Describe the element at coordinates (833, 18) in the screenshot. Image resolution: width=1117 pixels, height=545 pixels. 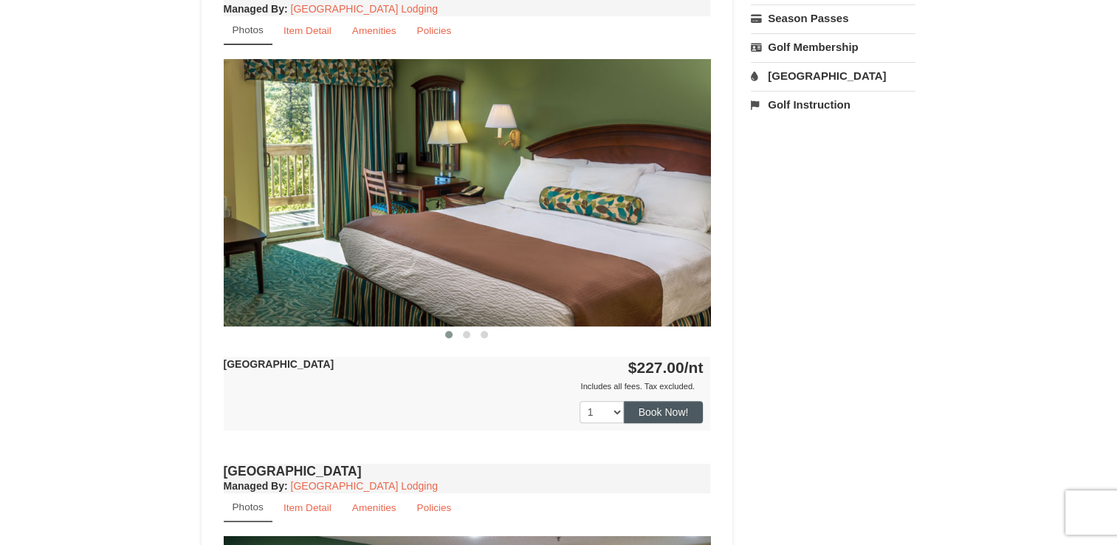
I see `a: Season Passes` at that location.